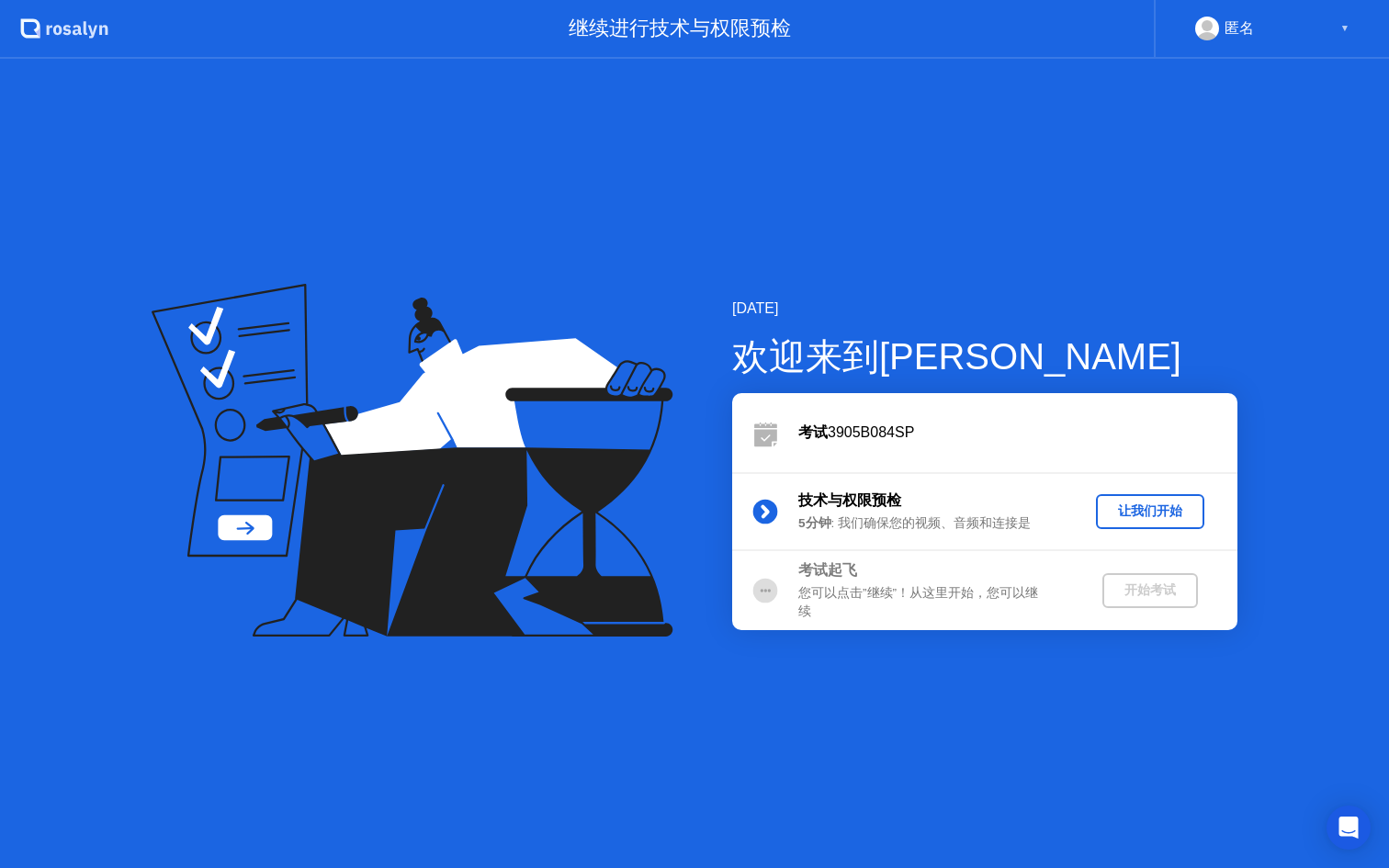 The height and width of the screenshot is (868, 1389). I want to click on b: 考试起飞, so click(828, 569).